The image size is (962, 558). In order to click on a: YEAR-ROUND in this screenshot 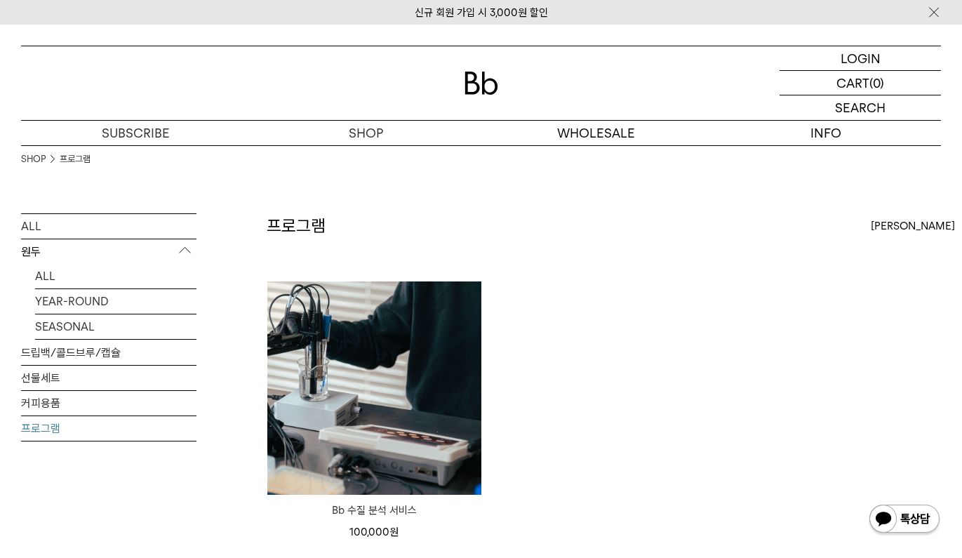, I will do `click(116, 301)`.